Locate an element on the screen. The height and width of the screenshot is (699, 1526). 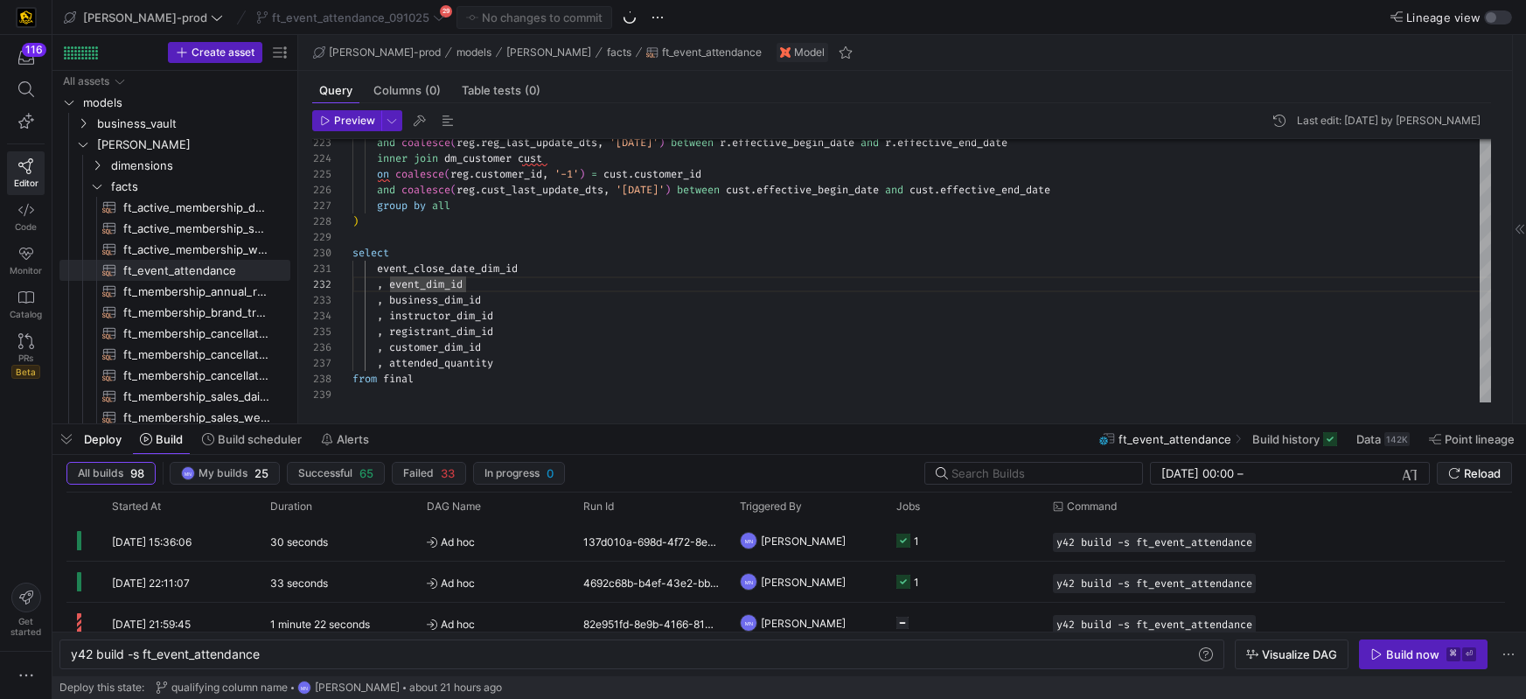
div: All assets is located at coordinates (86, 81).